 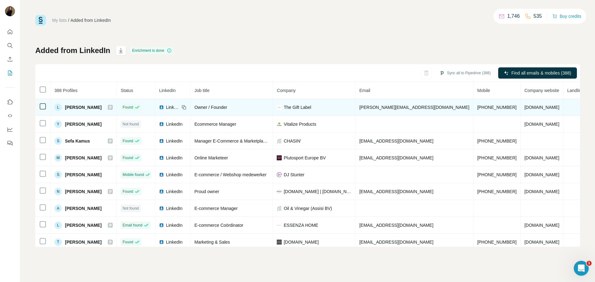 I want to click on div: M, so click(x=58, y=158).